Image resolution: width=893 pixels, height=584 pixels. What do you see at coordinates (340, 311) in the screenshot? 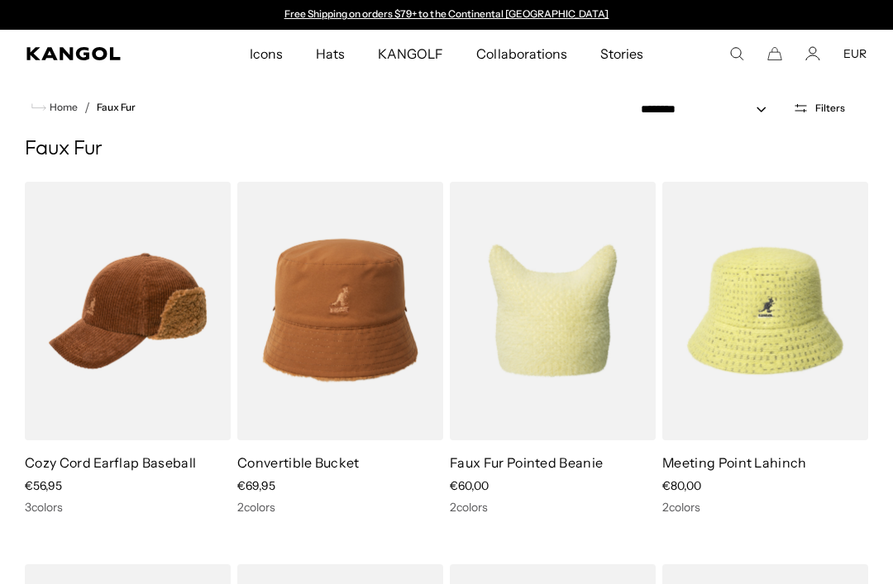
I see `img: Convertible Bucket` at bounding box center [340, 311].